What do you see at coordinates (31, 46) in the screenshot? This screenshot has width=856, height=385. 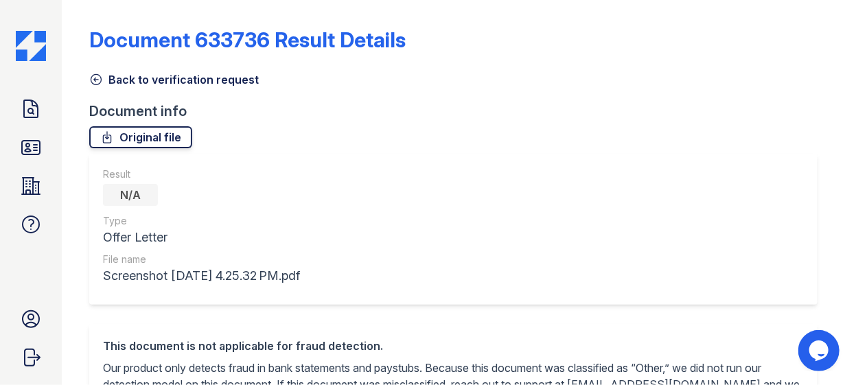 I see `img: CE_Icon_Blue-c292c112584629df590d857e76928e9f676e5b41ef8f769ba2f05ee15b207248.png` at bounding box center [31, 46].